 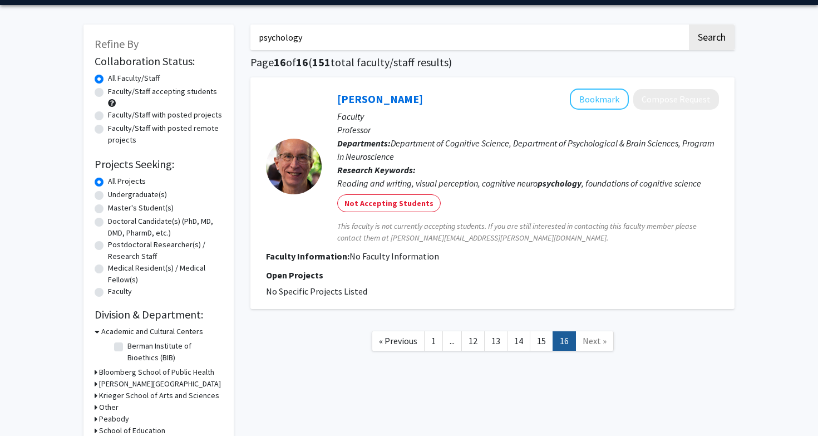 I want to click on p: Open Projects, so click(x=493, y=275).